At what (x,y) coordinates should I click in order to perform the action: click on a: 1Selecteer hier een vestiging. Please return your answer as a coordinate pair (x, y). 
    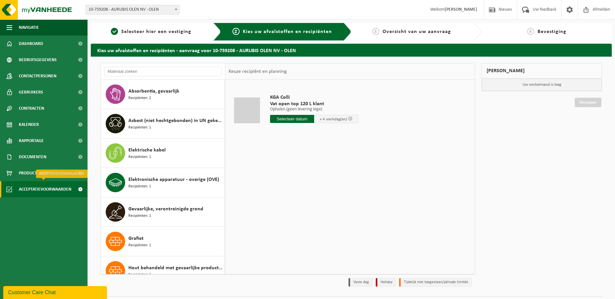
    Looking at the image, I should click on (151, 32).